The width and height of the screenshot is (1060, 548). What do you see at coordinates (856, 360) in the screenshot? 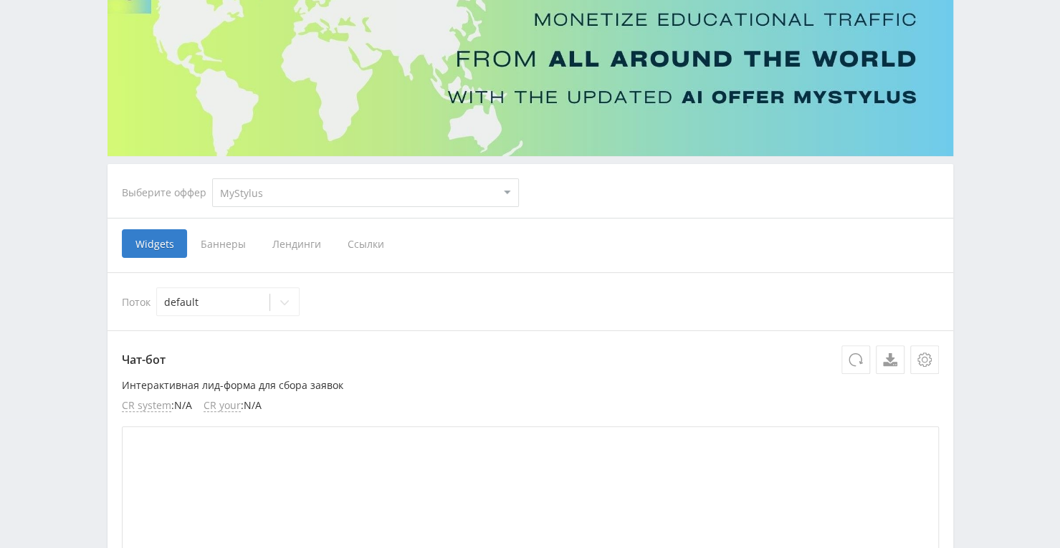
I see `button: Обновить` at bounding box center [856, 360].